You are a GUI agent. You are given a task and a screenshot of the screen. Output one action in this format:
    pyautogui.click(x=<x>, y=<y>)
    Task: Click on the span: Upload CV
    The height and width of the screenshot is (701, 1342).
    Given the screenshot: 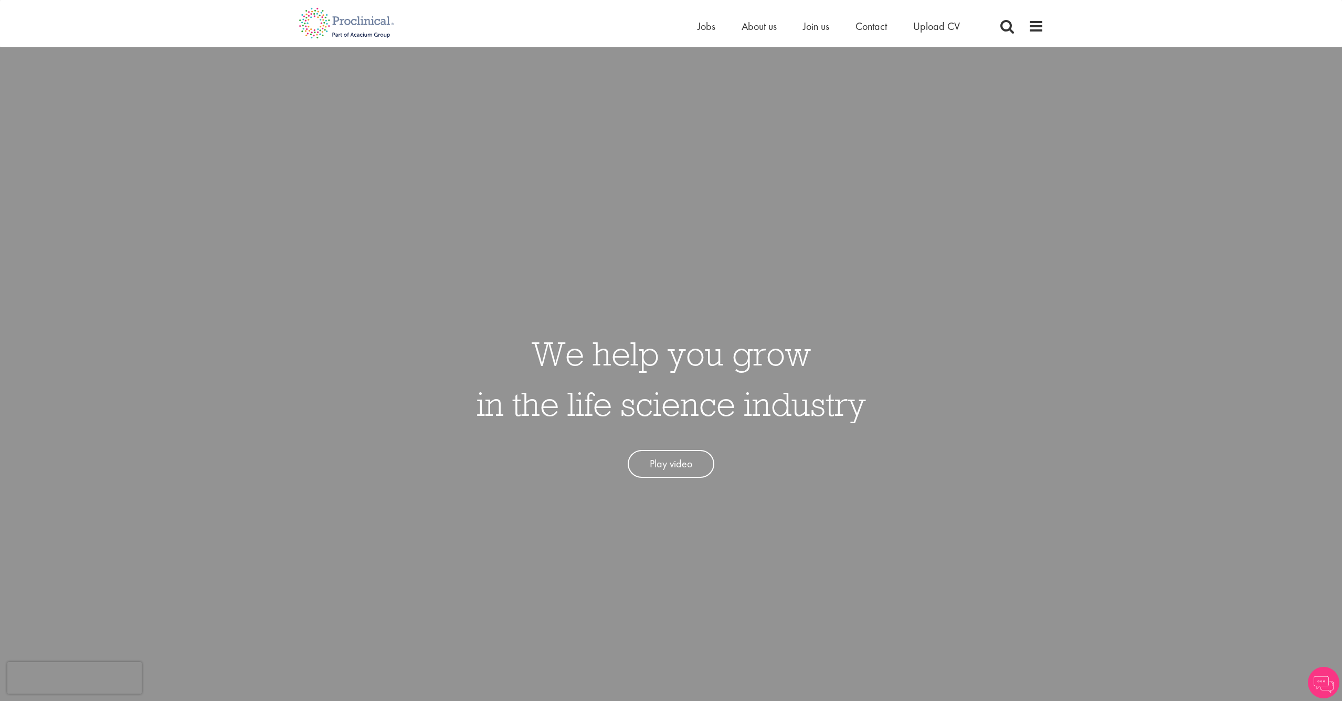 What is the action you would take?
    pyautogui.click(x=936, y=26)
    